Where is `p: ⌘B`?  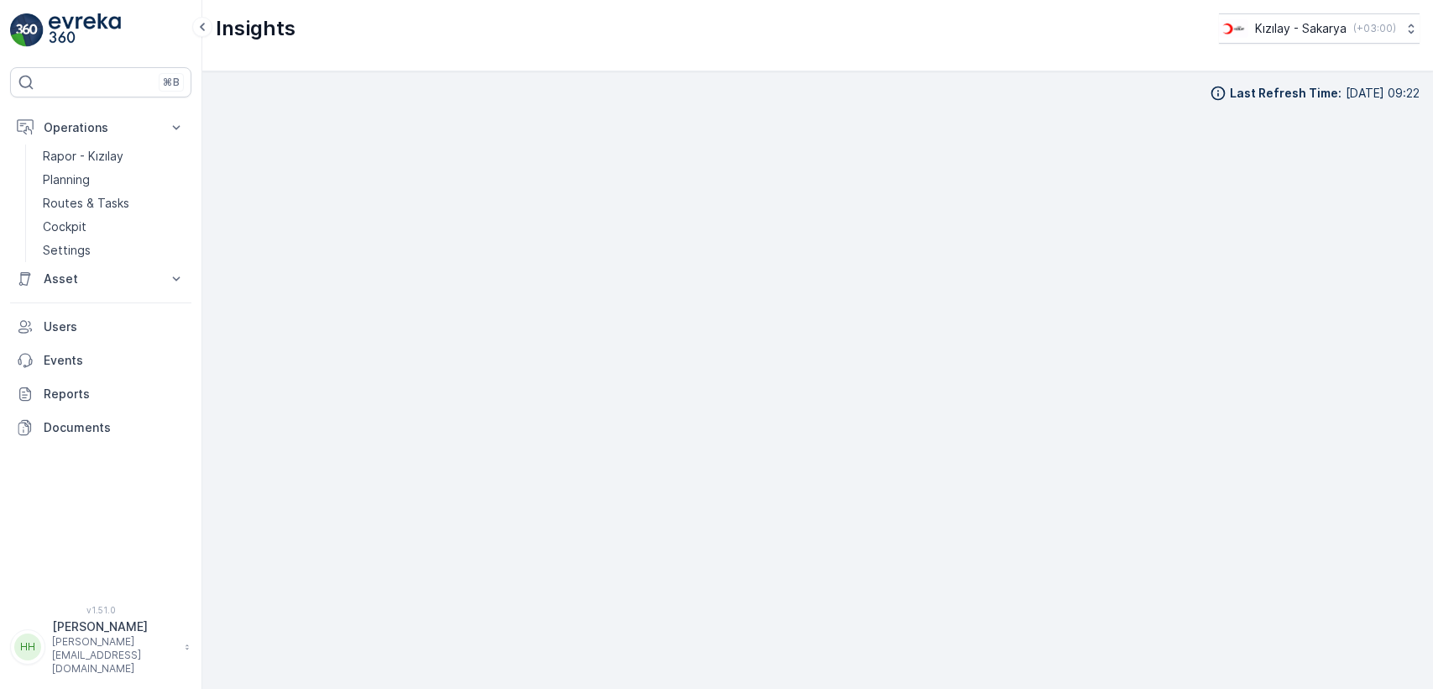
p: ⌘B is located at coordinates (171, 82).